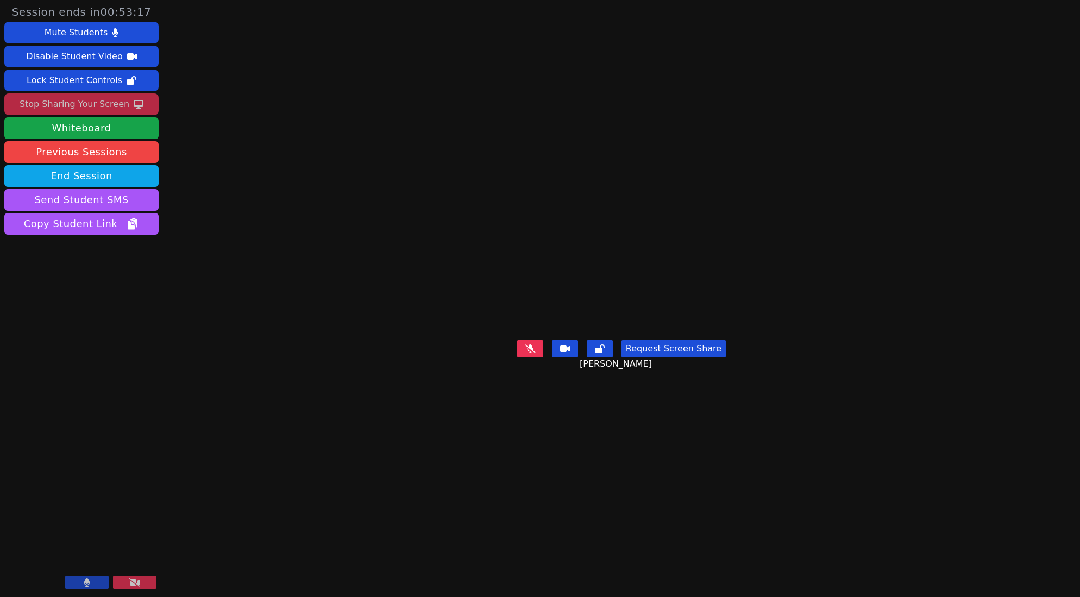  Describe the element at coordinates (81, 152) in the screenshot. I see `a: Previous Sessions` at that location.